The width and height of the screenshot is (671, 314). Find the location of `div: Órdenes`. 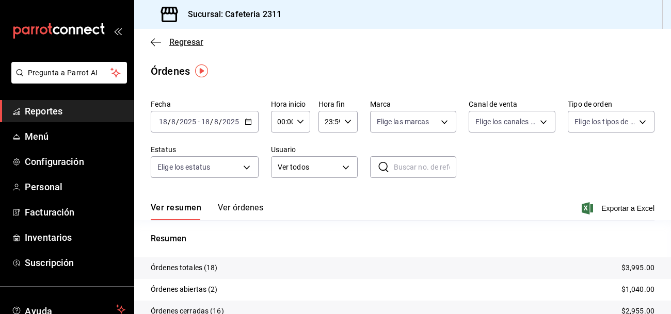

div: Órdenes is located at coordinates (170, 71).